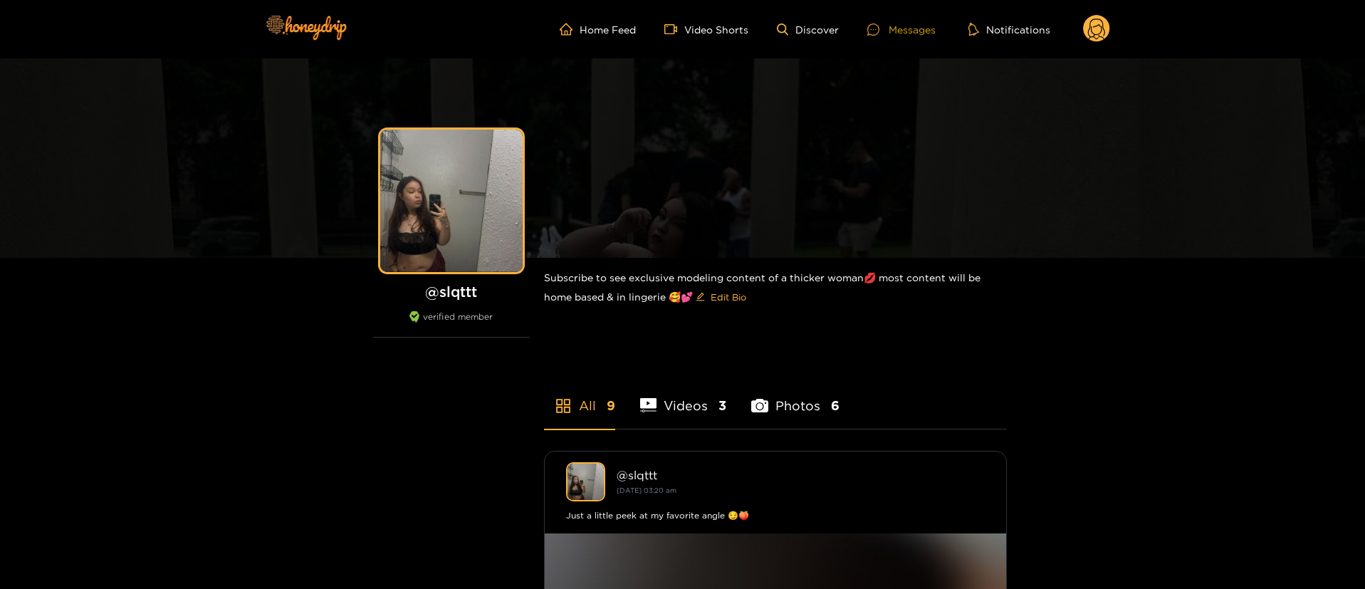 The image size is (1365, 589). I want to click on div: @ slqttt, so click(801, 475).